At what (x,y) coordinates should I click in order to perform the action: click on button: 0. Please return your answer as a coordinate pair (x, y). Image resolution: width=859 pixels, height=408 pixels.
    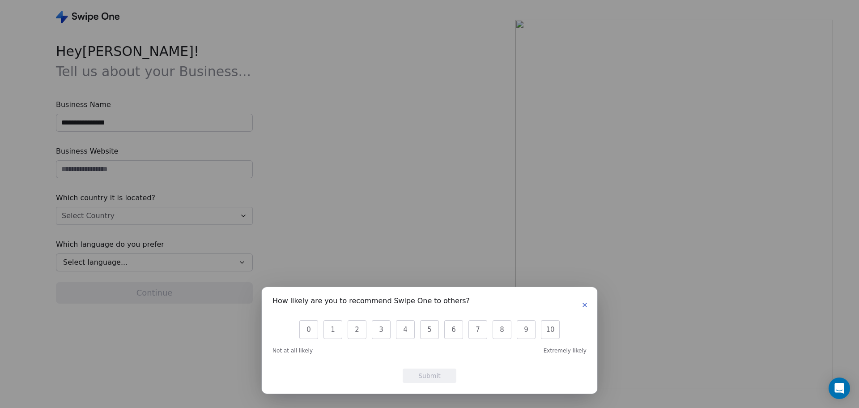
    Looking at the image, I should click on (309, 329).